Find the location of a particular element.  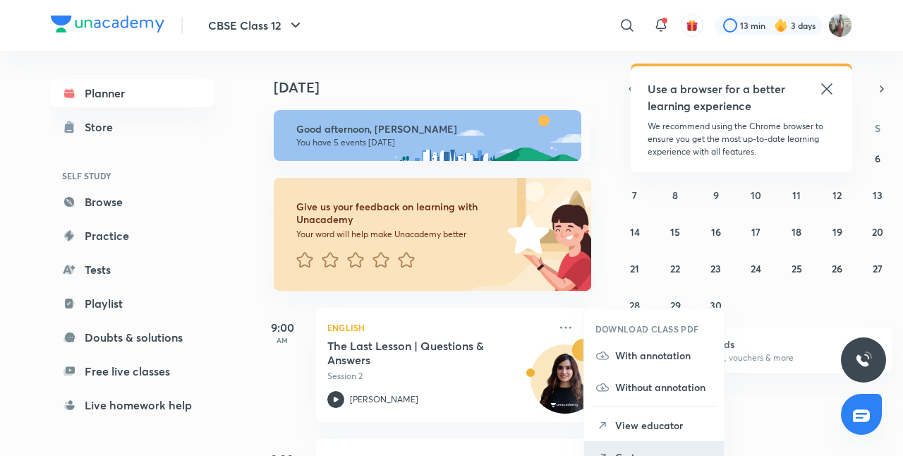

p: We recommend using the Chrome browser to ensure you get the most up-to-date learning experience w... is located at coordinates (741, 139).